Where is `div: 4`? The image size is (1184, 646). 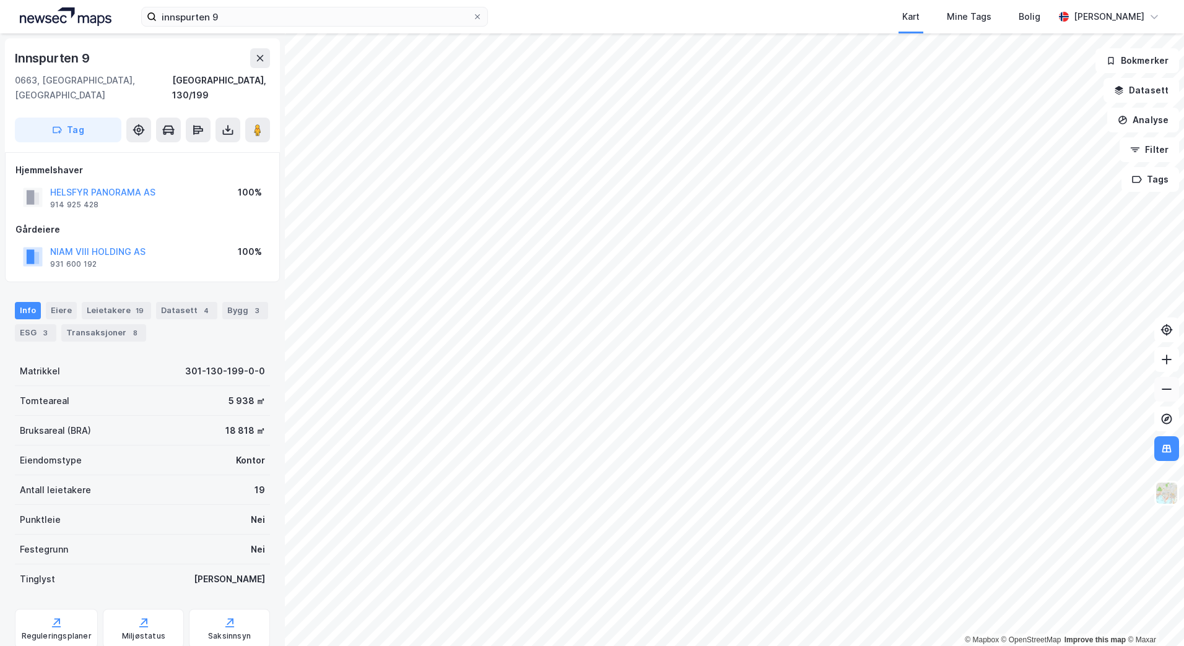 div: 4 is located at coordinates (206, 311).